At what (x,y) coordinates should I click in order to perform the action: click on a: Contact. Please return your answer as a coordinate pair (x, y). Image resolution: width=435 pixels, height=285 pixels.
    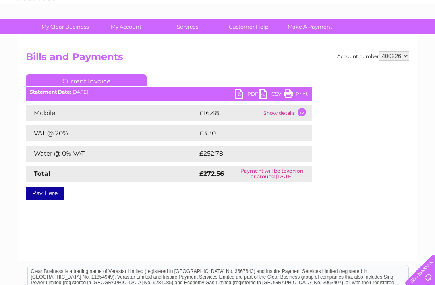
    Looking at the image, I should click on (391, 37).